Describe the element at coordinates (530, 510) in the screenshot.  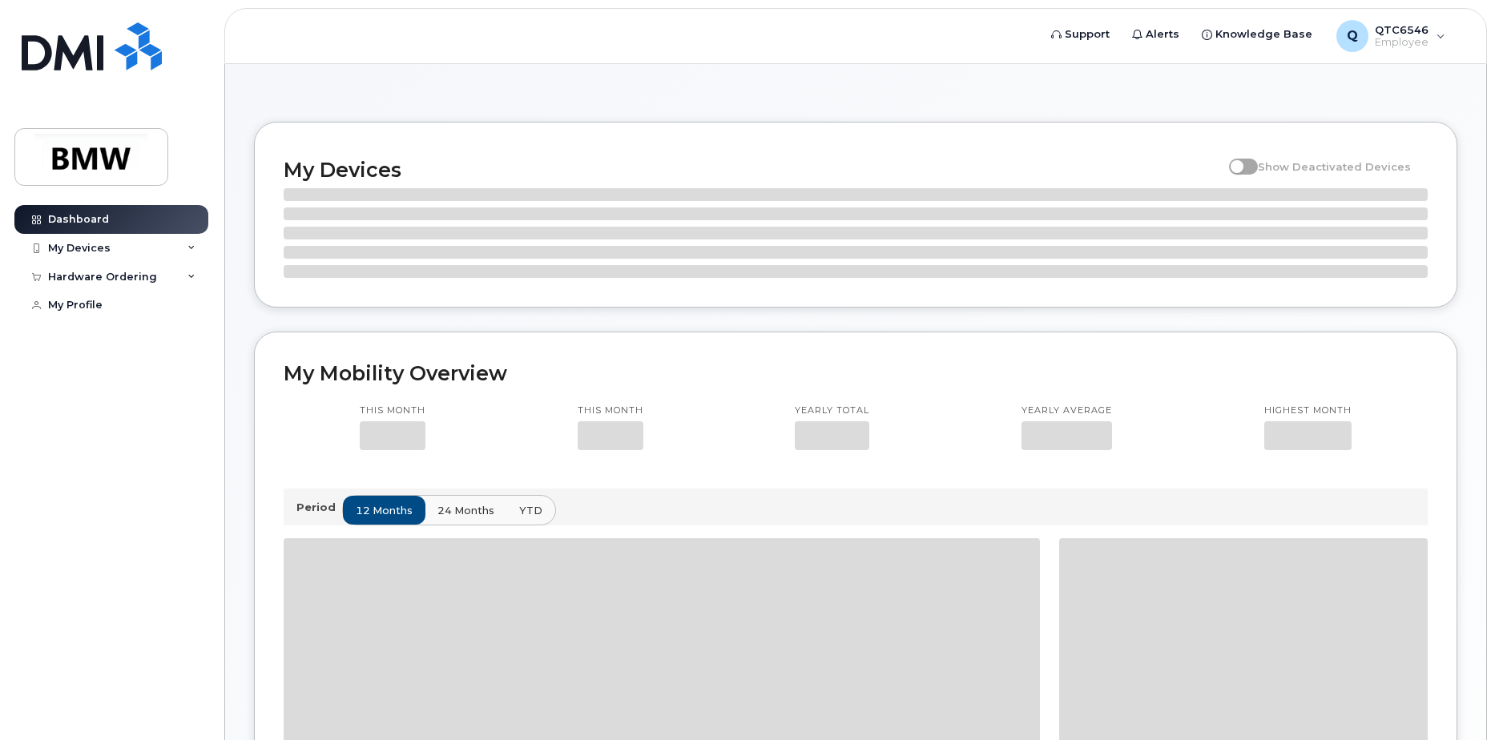
I see `span: YTD` at that location.